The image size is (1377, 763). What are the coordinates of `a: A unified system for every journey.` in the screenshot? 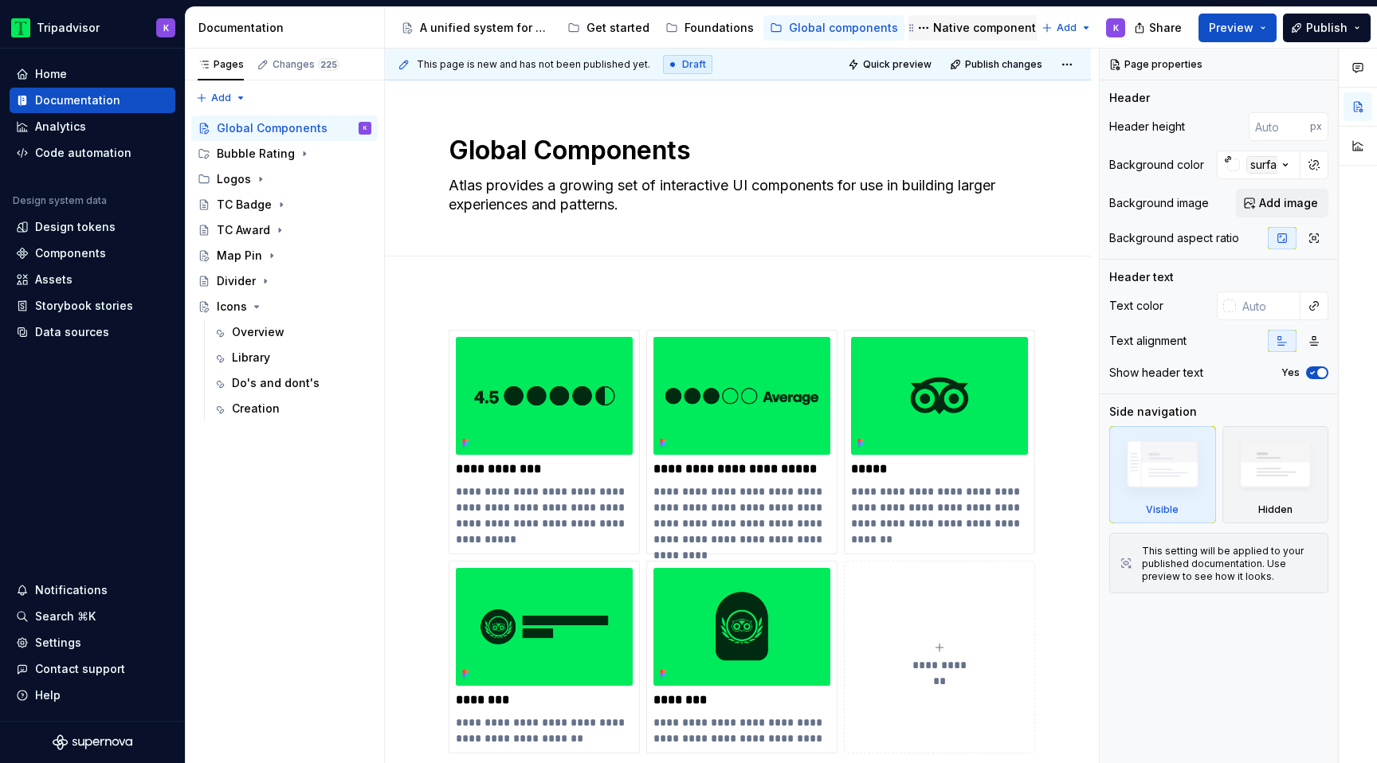 It's located at (476, 28).